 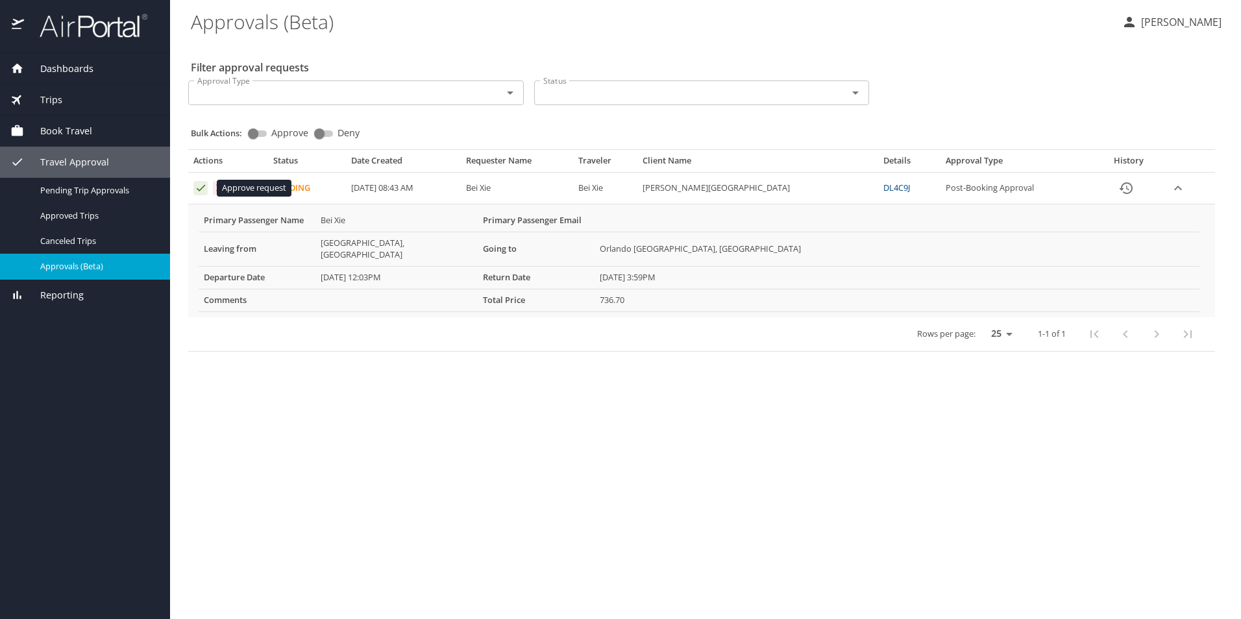 What do you see at coordinates (290, 133) in the screenshot?
I see `span: Approve` at bounding box center [290, 133].